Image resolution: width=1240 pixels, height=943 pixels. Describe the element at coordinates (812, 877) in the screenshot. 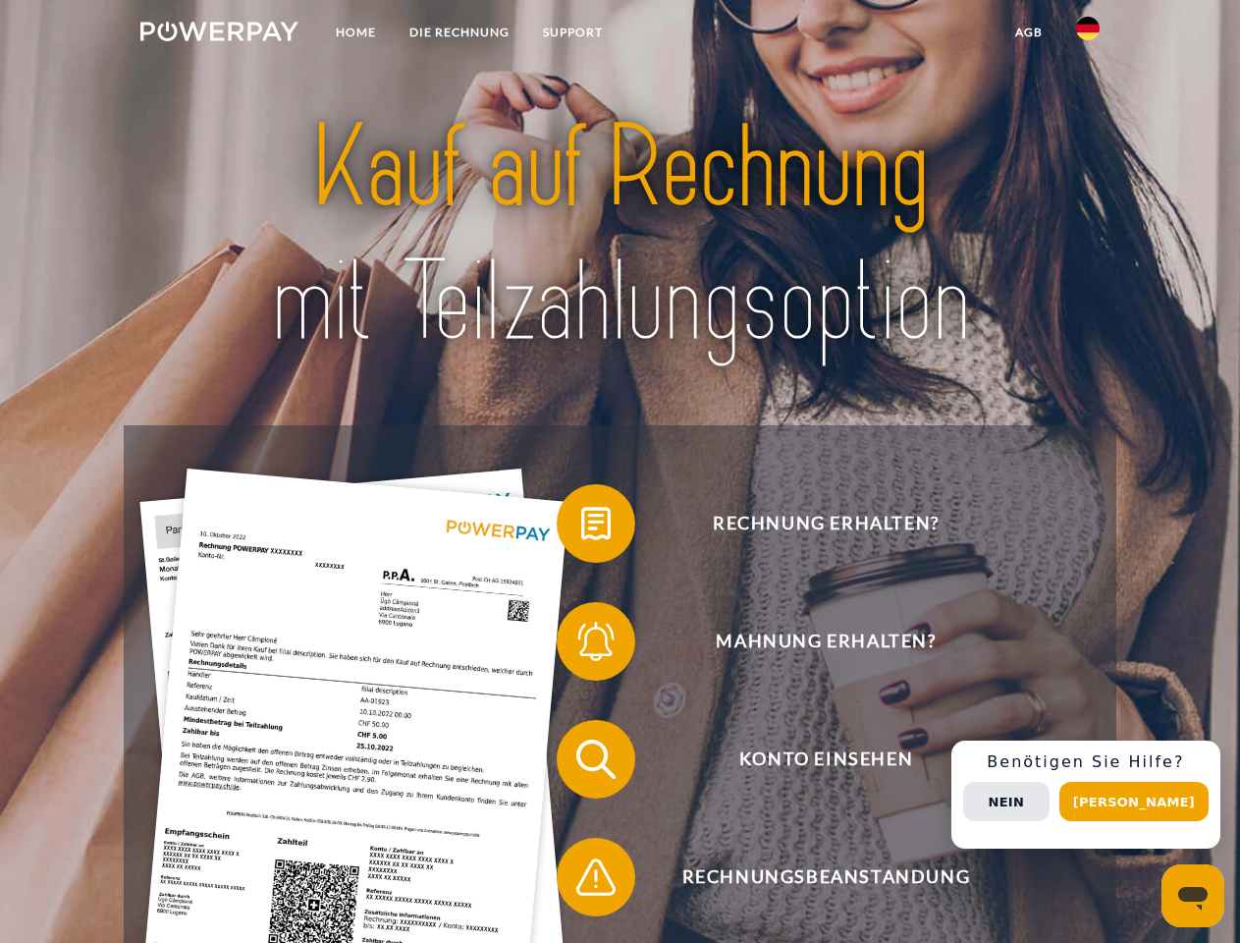

I see `a: Rechnungsbeanstandung` at that location.